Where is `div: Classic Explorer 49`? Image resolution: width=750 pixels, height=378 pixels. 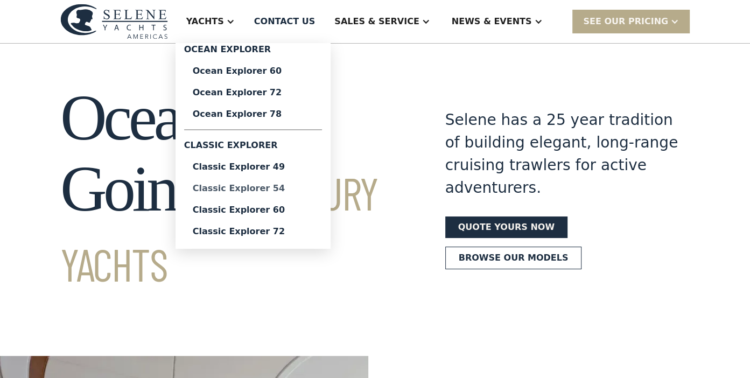 div: Classic Explorer 49 is located at coordinates (253, 167).